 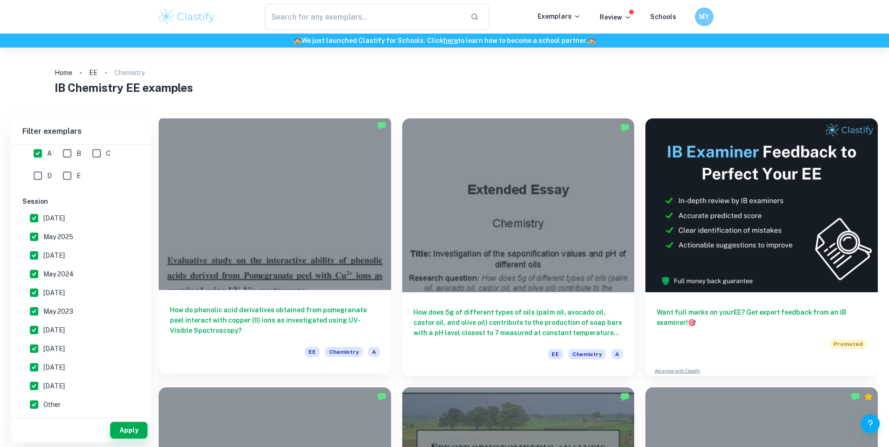 I want to click on span: Promoted, so click(x=848, y=344).